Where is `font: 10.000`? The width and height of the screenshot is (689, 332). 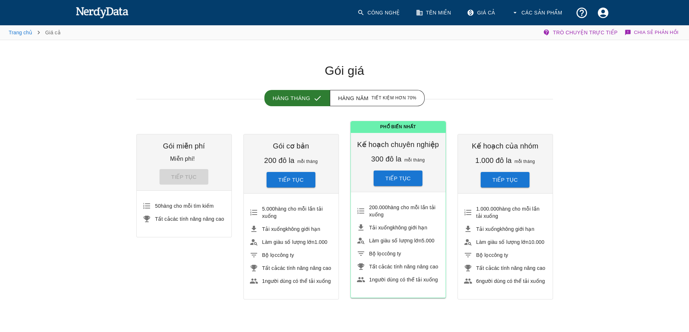
font: 10.000 is located at coordinates (537, 242).